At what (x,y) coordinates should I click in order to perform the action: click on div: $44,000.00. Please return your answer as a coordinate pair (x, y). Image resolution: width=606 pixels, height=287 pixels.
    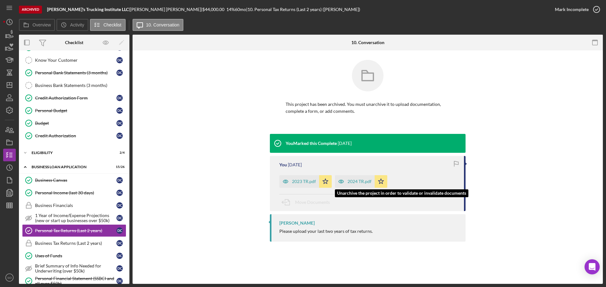
    Looking at the image, I should click on (214, 9).